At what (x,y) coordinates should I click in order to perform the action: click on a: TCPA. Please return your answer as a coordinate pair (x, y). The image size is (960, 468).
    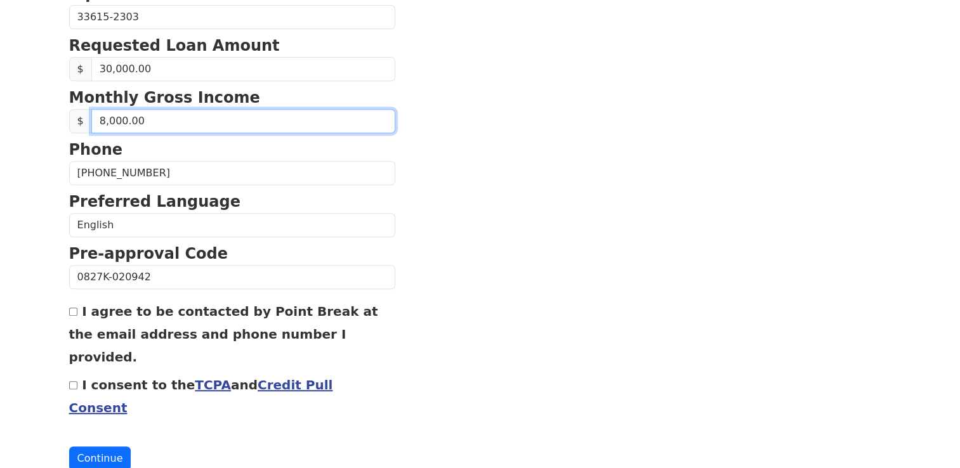
    Looking at the image, I should click on (213, 385).